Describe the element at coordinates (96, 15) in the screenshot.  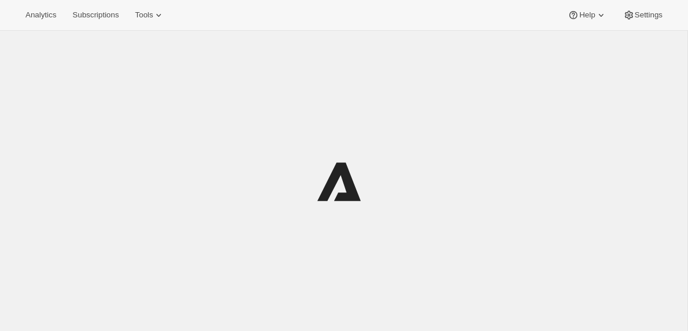
I see `button: Subscriptions` at that location.